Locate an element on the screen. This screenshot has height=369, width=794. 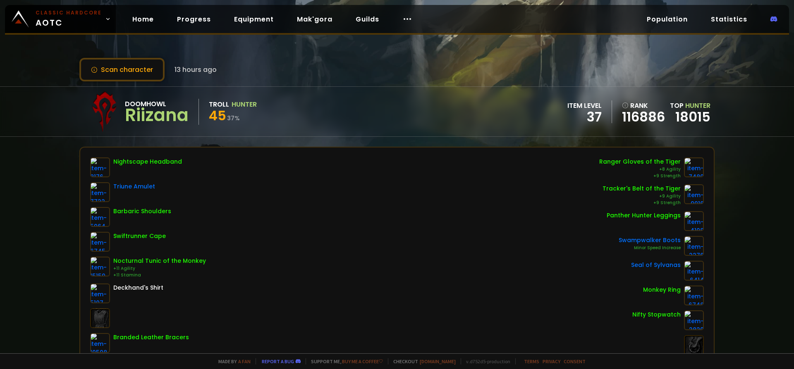
img: item-15159 is located at coordinates (100, 267).